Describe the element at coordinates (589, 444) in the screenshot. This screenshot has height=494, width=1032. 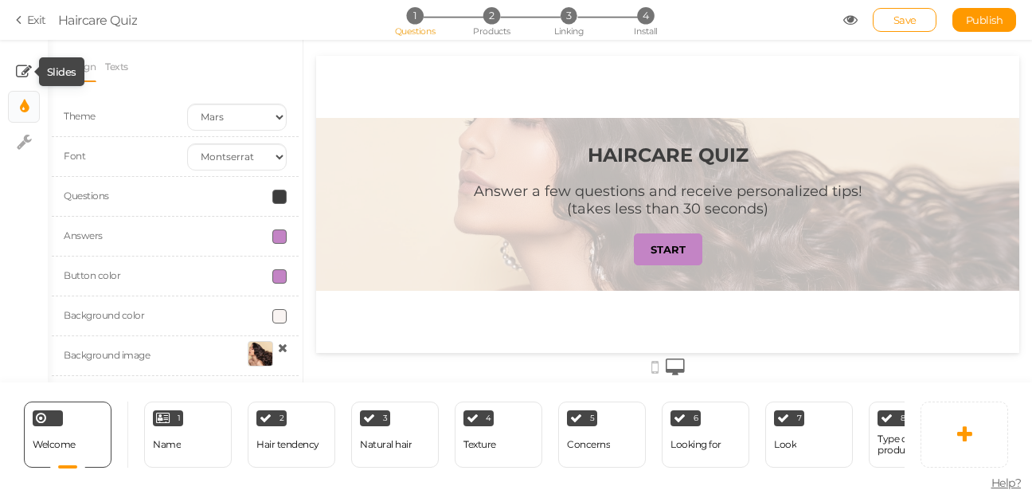
I see `div: Concerns` at that location.